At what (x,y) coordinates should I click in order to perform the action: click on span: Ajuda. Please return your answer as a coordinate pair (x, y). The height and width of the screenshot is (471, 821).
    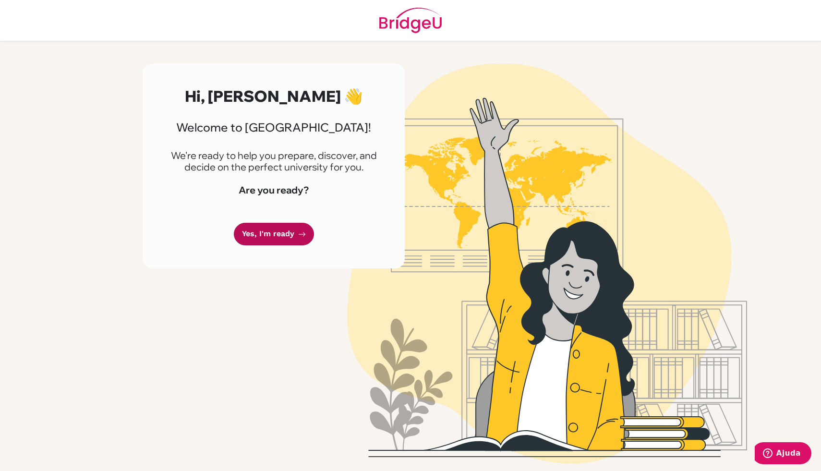
    Looking at the image, I should click on (34, 11).